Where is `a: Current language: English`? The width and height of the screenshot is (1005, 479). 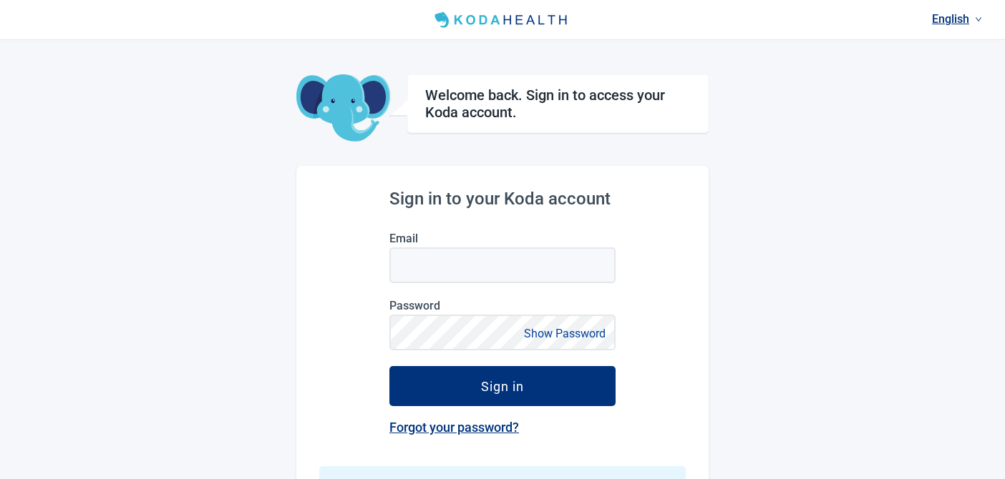
a: Current language: English is located at coordinates (957, 19).